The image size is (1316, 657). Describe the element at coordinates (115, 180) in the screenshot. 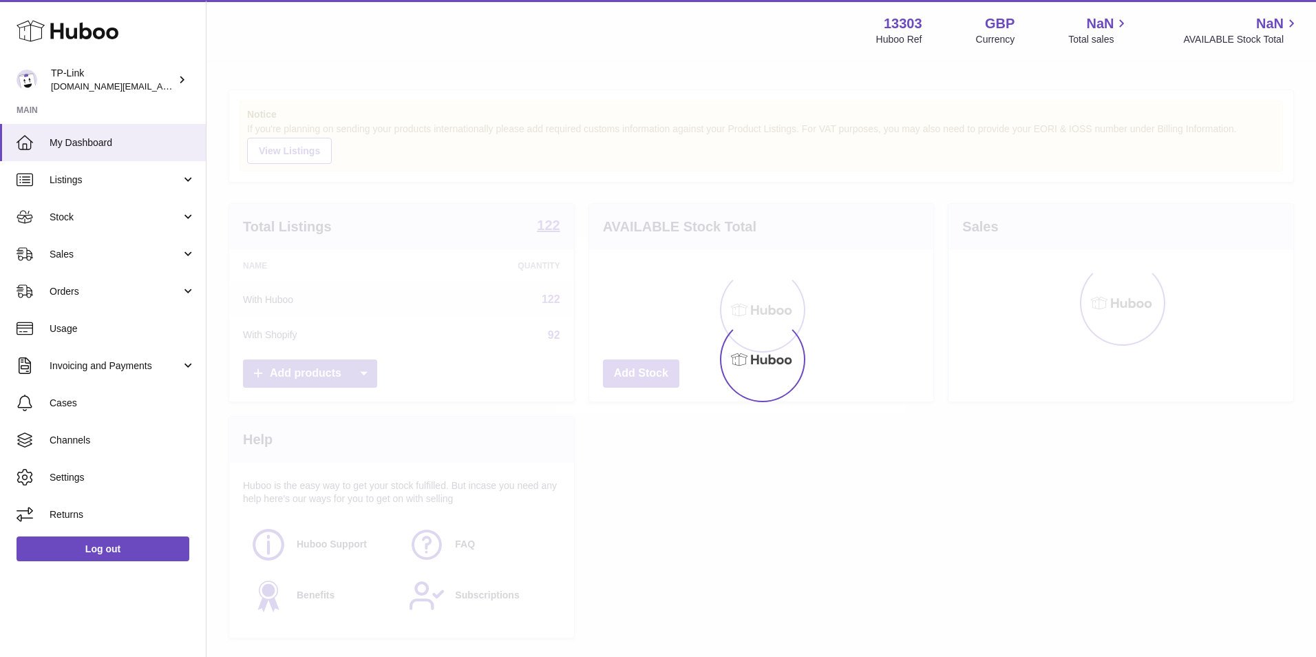

I see `span: Listings` at that location.